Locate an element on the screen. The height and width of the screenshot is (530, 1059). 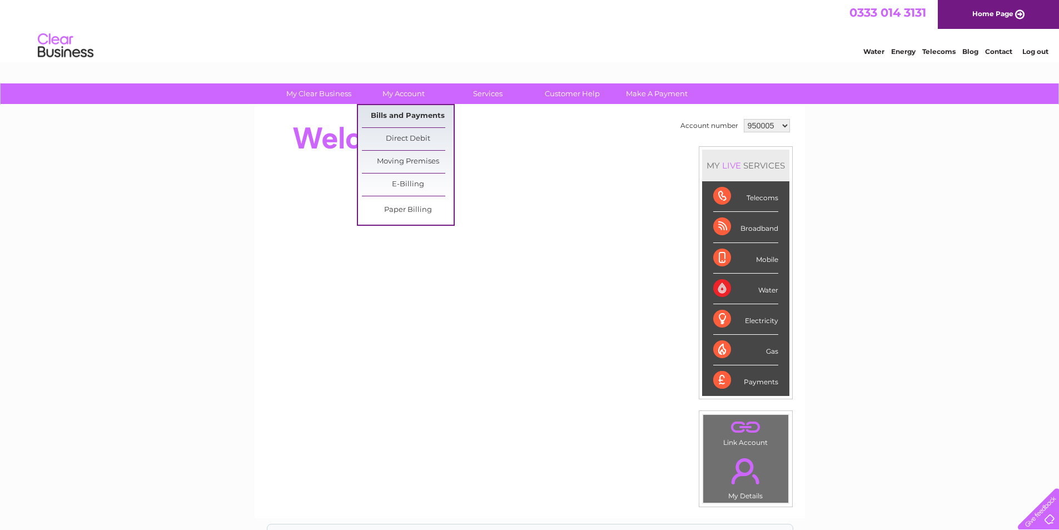
a: Bills and Payments is located at coordinates (408, 116).